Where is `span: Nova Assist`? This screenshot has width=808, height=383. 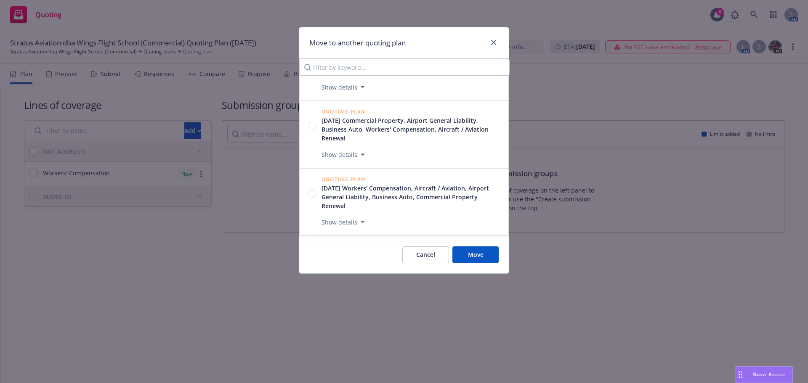 span: Nova Assist is located at coordinates (769, 375).